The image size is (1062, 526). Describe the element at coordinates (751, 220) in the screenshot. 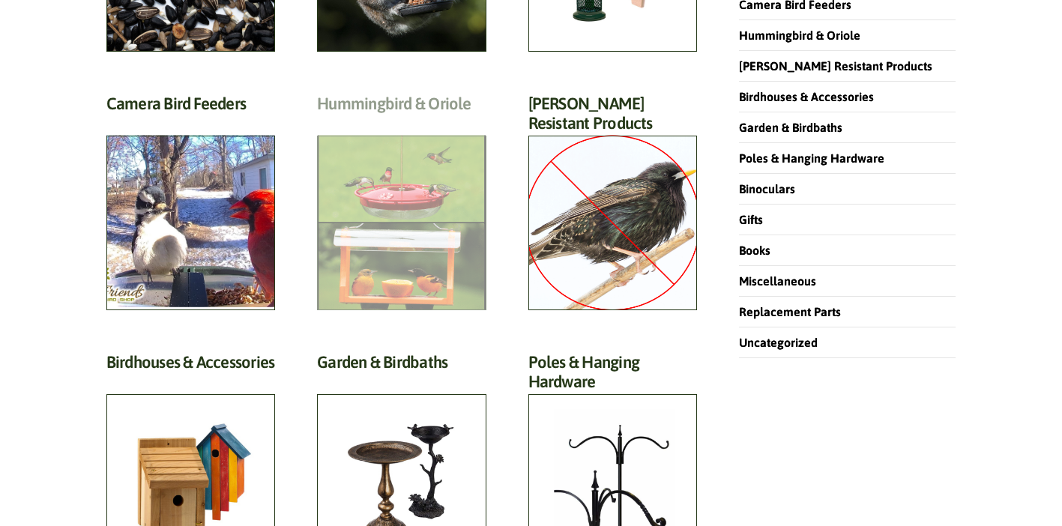

I see `a: Gifts` at that location.